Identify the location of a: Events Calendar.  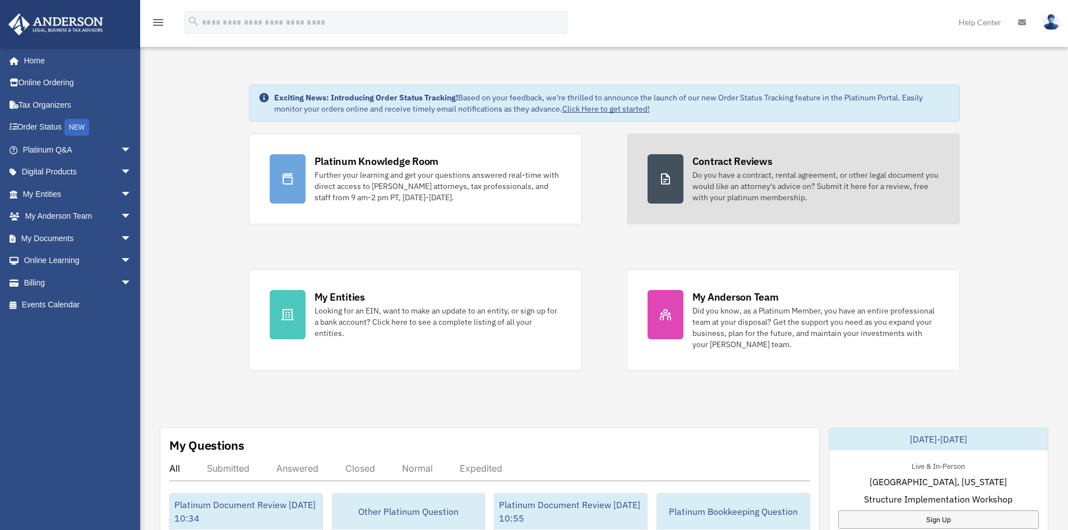
(78, 305).